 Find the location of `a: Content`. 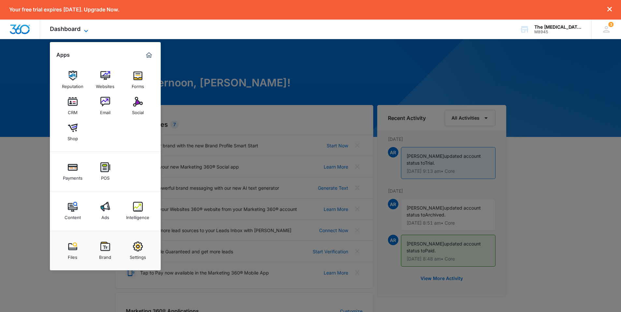

a: Content is located at coordinates (73, 211).